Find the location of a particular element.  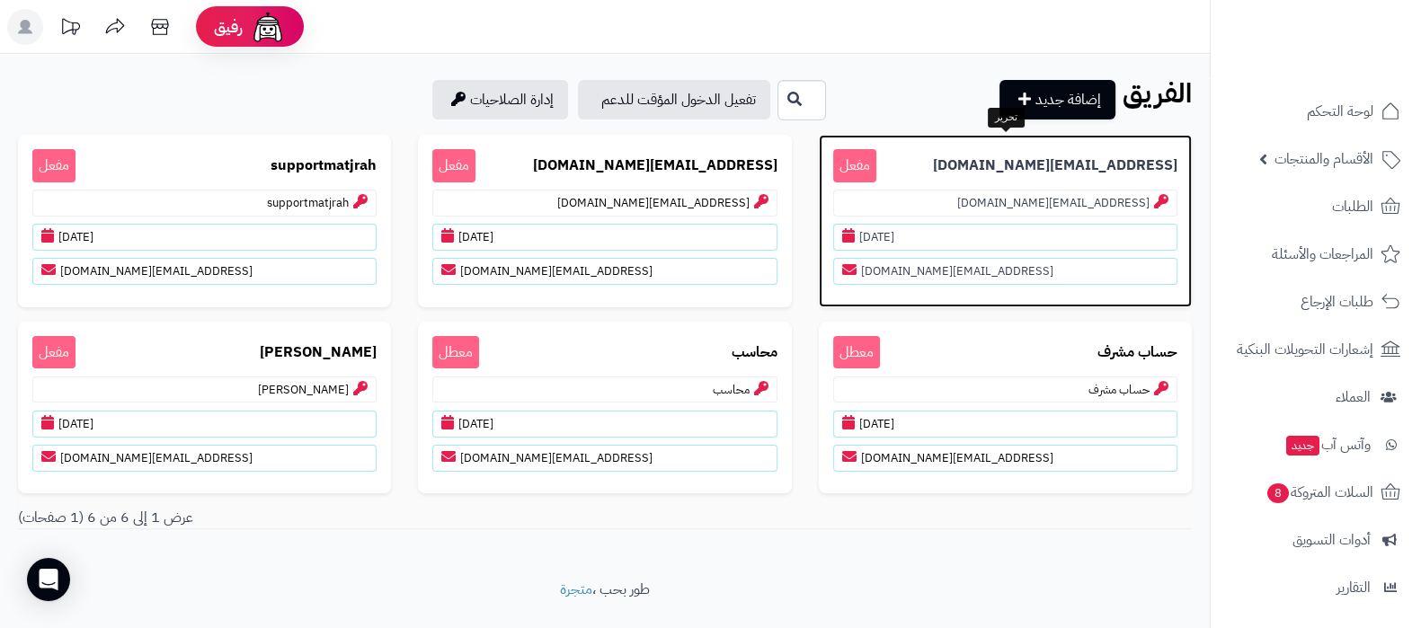

a: الطلبات is located at coordinates (1316, 207).